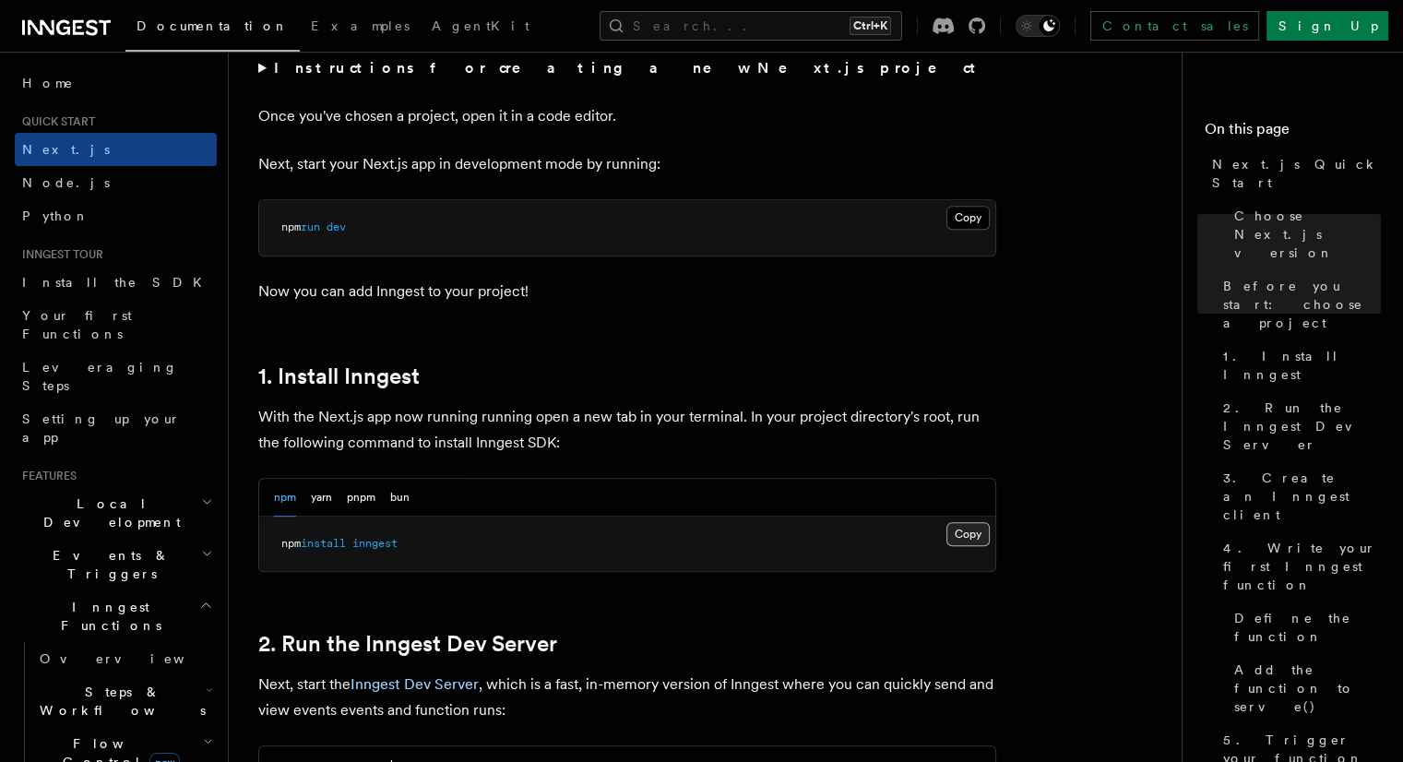  I want to click on a: Documentation, so click(212, 29).